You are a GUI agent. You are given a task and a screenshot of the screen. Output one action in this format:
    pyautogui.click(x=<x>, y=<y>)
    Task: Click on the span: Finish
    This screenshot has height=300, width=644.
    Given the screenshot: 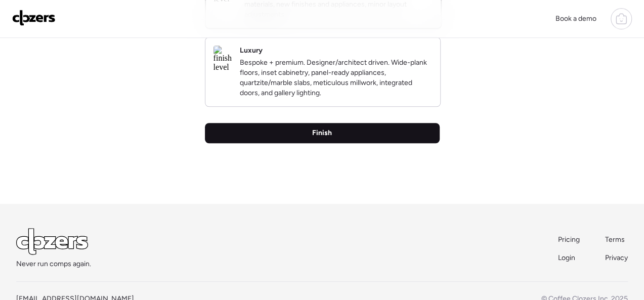 What is the action you would take?
    pyautogui.click(x=322, y=133)
    